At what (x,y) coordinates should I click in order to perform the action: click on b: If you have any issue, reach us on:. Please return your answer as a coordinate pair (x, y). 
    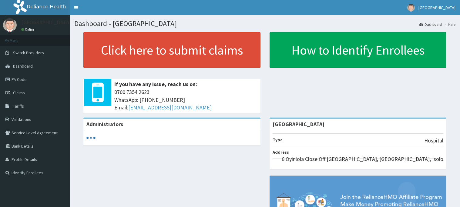
    Looking at the image, I should click on (155, 84).